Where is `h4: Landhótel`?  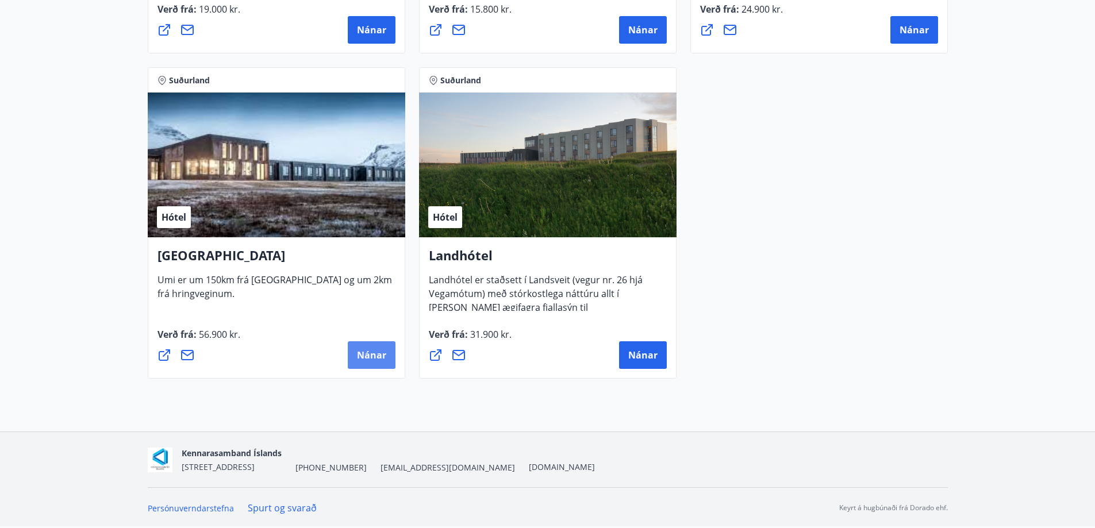 h4: Landhótel is located at coordinates (548, 260).